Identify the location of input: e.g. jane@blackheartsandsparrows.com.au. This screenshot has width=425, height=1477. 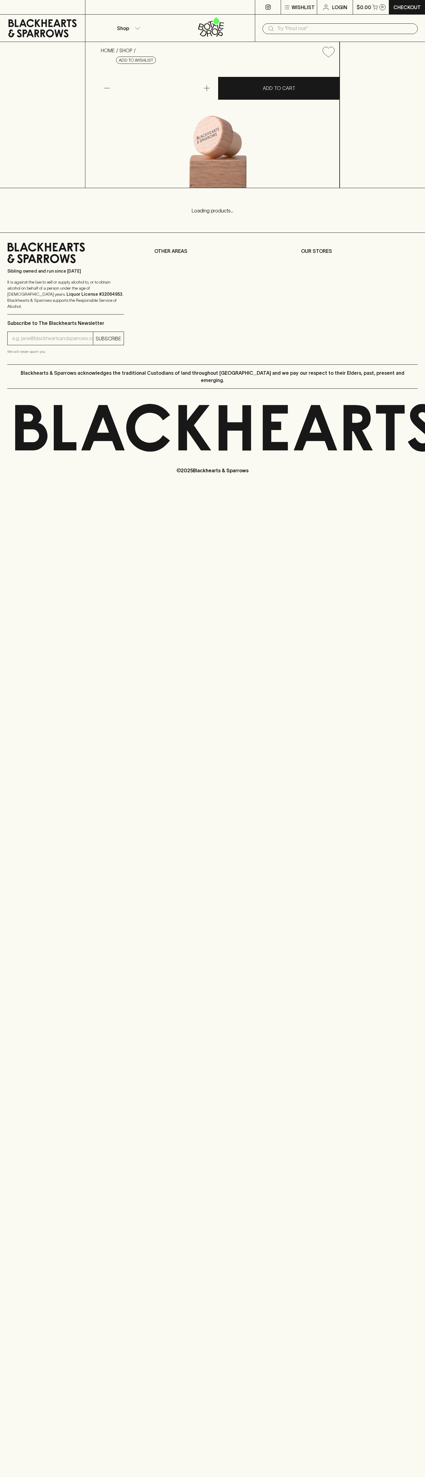
(53, 339).